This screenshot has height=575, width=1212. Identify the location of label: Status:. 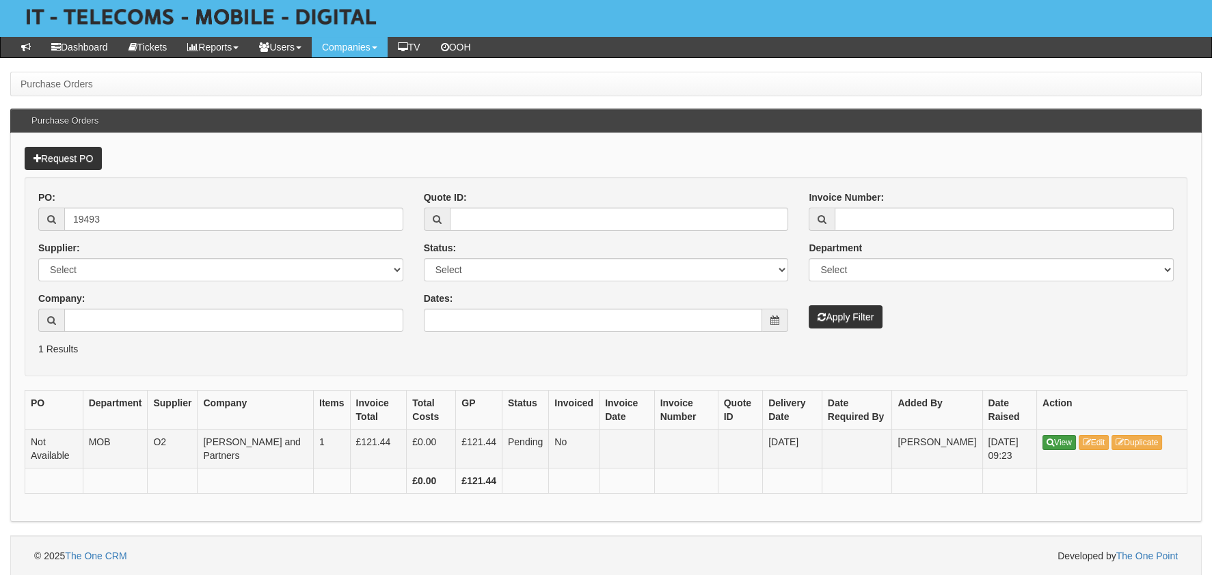
(439, 248).